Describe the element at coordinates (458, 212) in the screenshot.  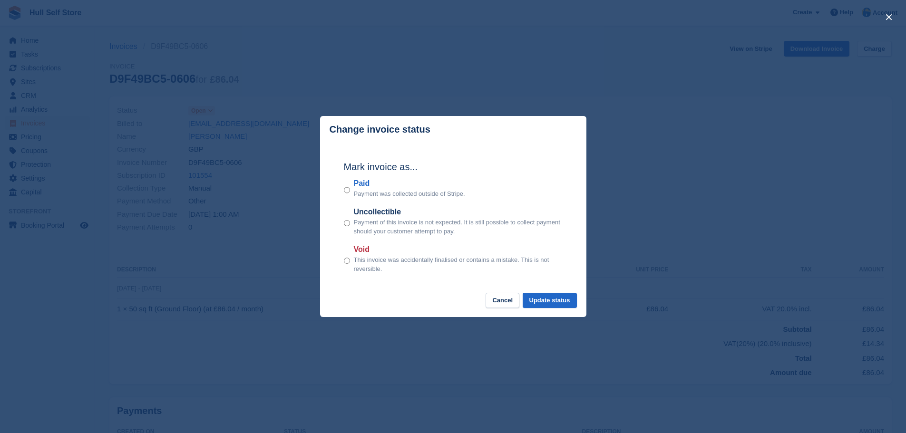
I see `label: Uncollectible` at that location.